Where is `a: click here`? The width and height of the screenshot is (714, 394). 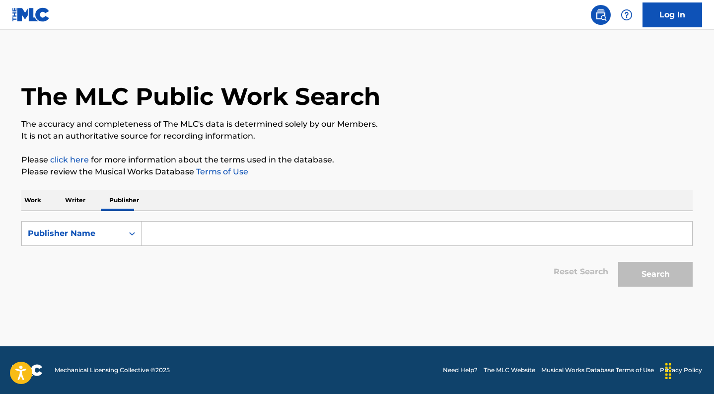
a: click here is located at coordinates (69, 159).